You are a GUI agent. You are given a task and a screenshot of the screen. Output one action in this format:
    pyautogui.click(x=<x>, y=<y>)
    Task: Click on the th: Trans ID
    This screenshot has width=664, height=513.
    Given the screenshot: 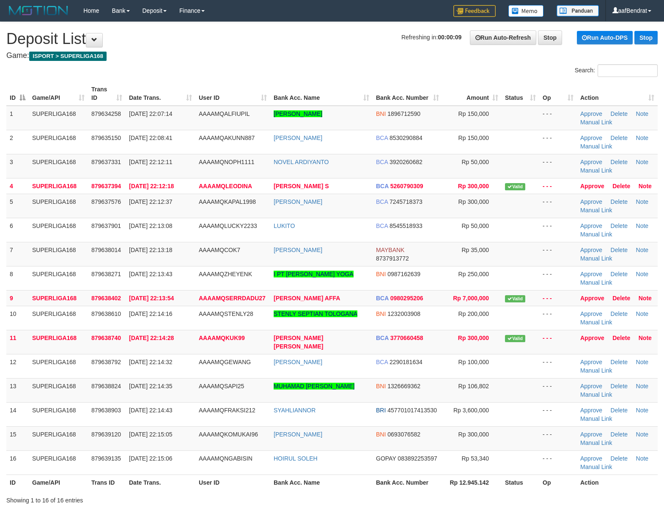 What is the action you would take?
    pyautogui.click(x=107, y=482)
    